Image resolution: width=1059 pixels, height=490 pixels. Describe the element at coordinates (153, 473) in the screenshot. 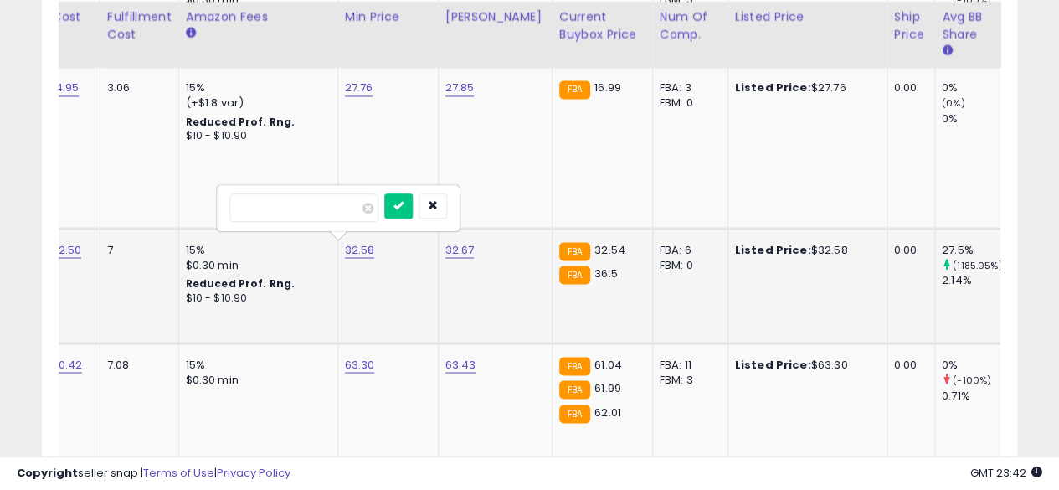

I see `div: seller snap | |` at that location.